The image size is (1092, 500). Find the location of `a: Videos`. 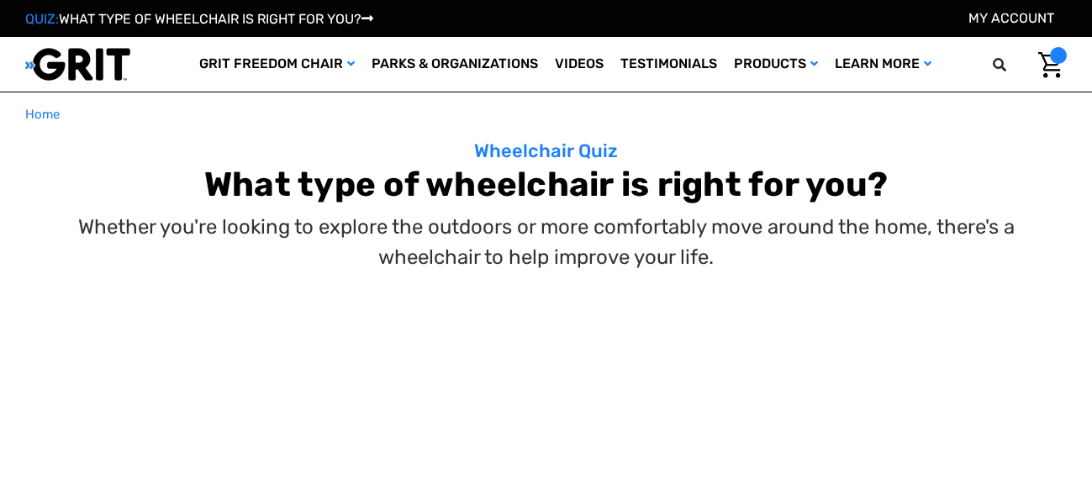

a: Videos is located at coordinates (579, 64).